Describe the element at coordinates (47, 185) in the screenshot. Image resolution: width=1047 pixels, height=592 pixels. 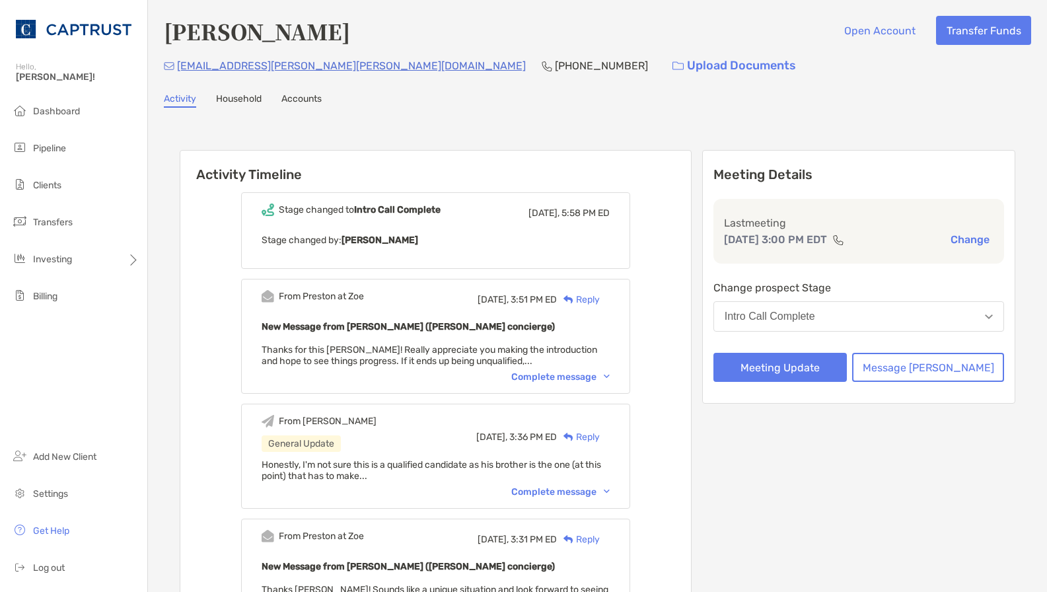
I see `span: Clients` at that location.